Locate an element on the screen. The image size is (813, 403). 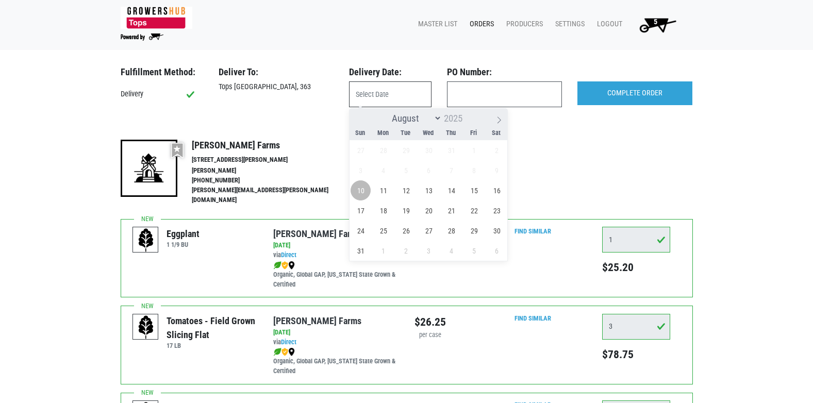
img: Cart is located at coordinates (657, 25).